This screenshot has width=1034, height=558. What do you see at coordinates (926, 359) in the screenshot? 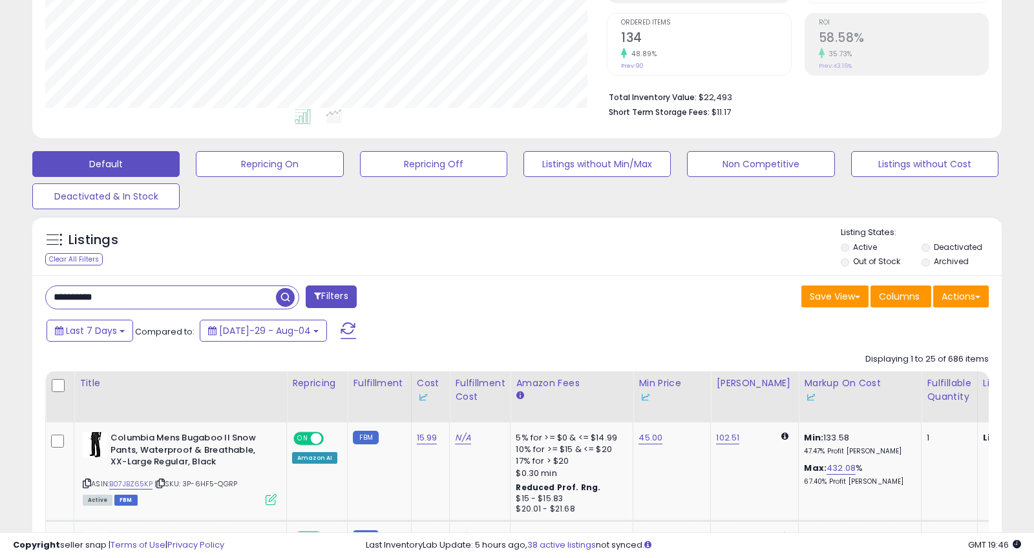
I see `div: Displaying 1 to 25 of 686 items` at bounding box center [926, 359].